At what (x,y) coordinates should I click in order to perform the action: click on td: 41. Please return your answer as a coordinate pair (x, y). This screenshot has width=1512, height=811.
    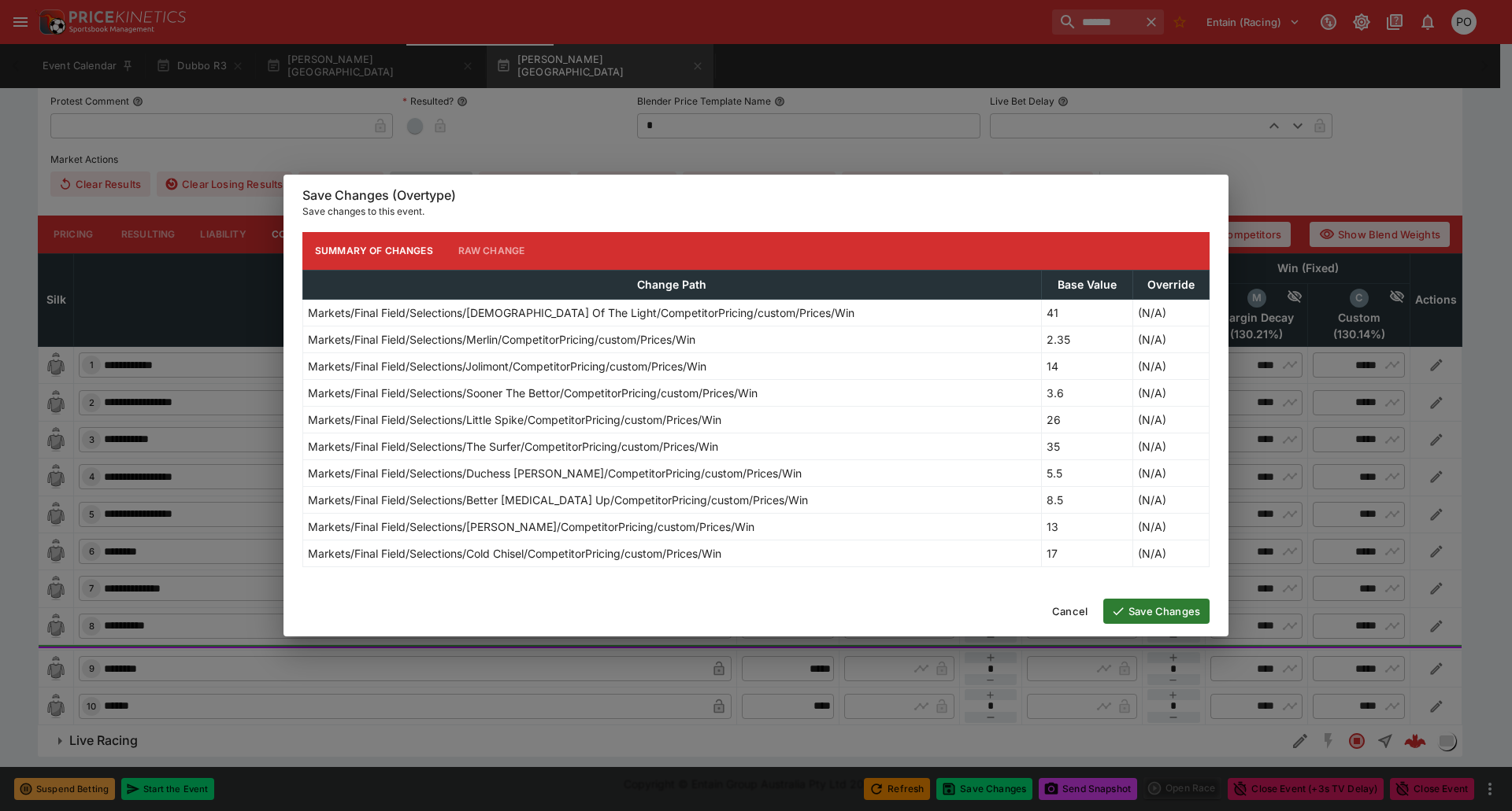
    Looking at the image, I should click on (1087, 312).